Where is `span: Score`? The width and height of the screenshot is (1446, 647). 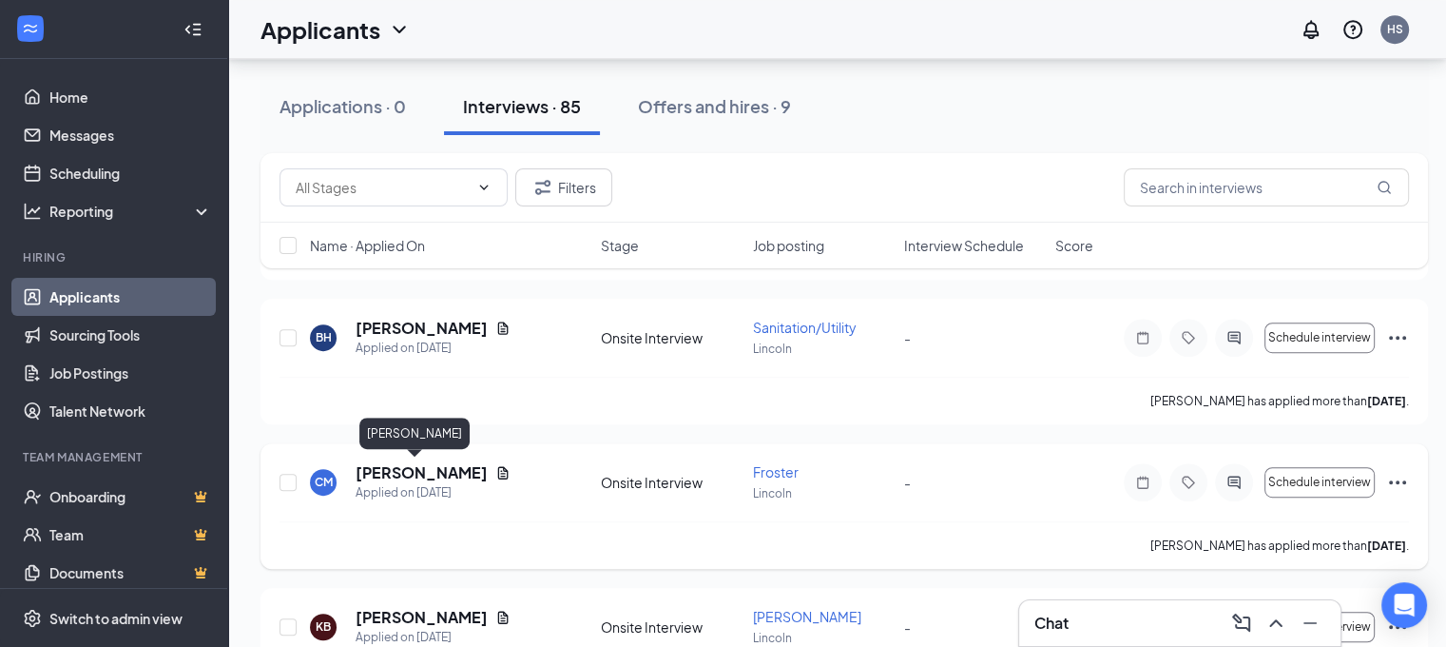
span: Score is located at coordinates (1075, 245).